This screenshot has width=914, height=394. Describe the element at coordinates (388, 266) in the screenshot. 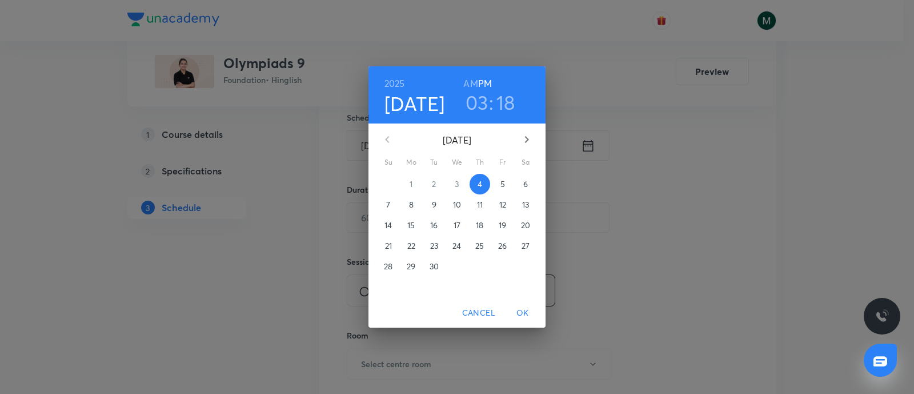

I see `p: 28` at that location.